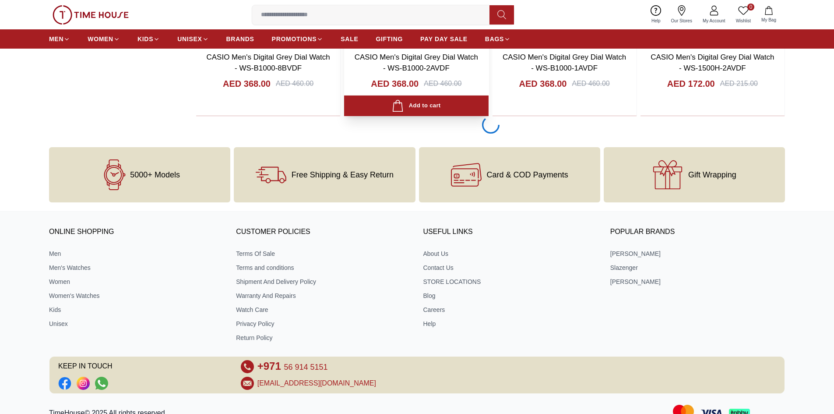  I want to click on a: Careers, so click(510, 310).